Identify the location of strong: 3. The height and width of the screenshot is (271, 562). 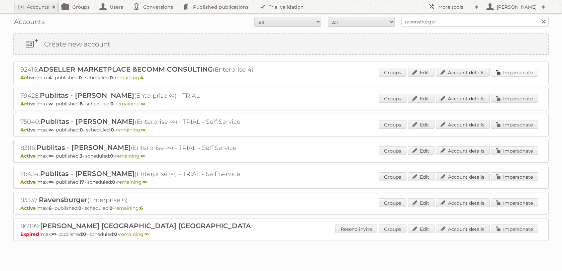
(81, 156).